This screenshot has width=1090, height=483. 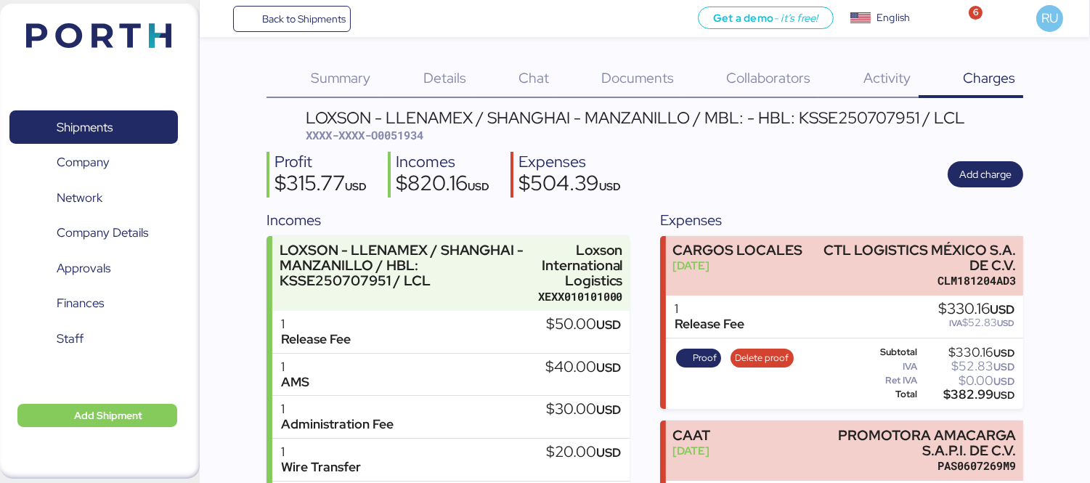 What do you see at coordinates (70, 338) in the screenshot?
I see `span: Staff` at bounding box center [70, 338].